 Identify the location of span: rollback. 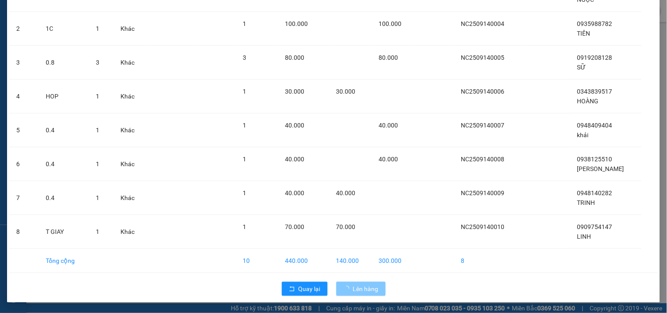
(292, 289).